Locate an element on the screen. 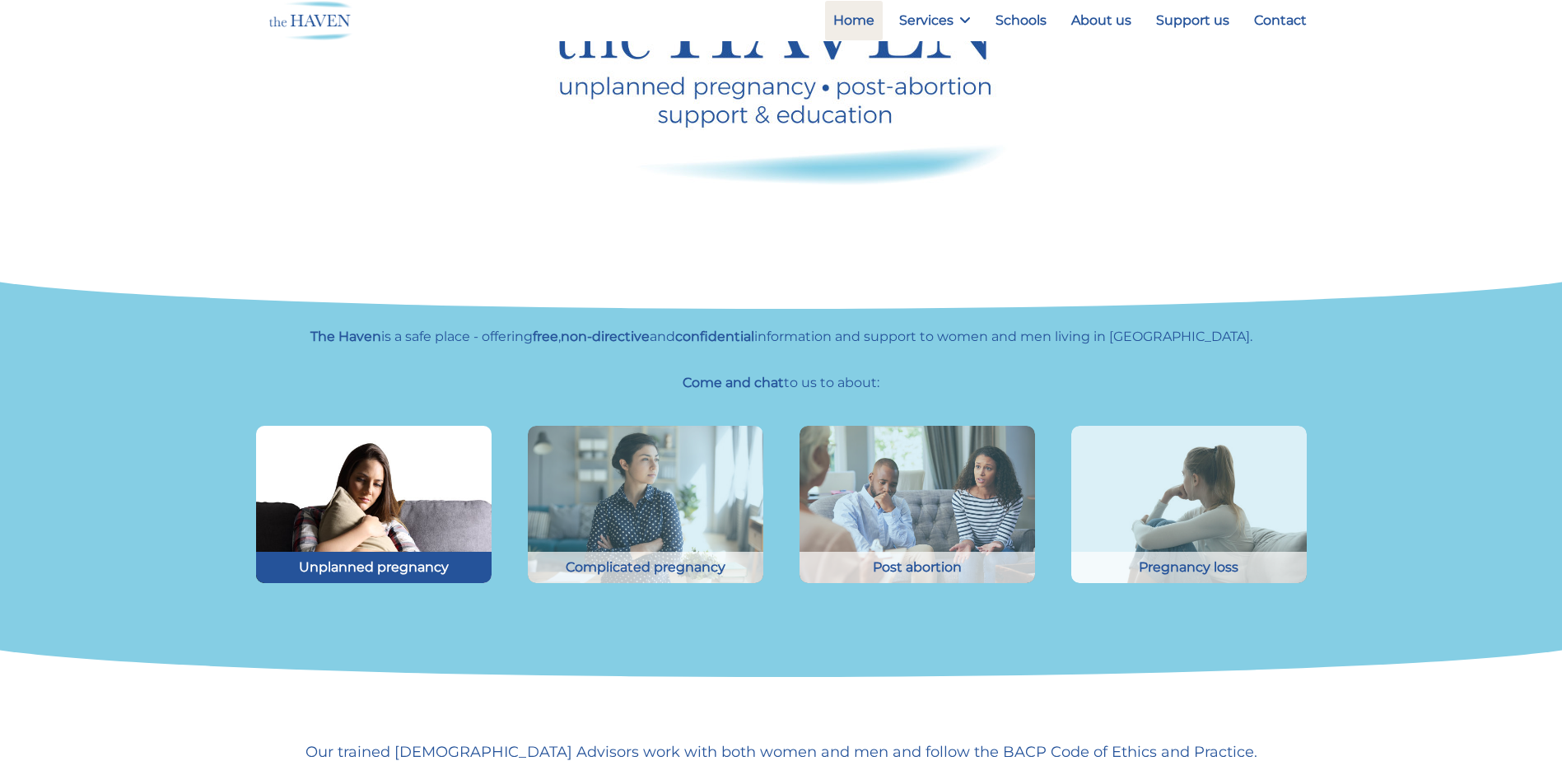 Image resolution: width=1562 pixels, height=761 pixels. a: Front view of a sad girl embracing a pillow sitting on a couch Unplanned pregnancy is located at coordinates (374, 578).